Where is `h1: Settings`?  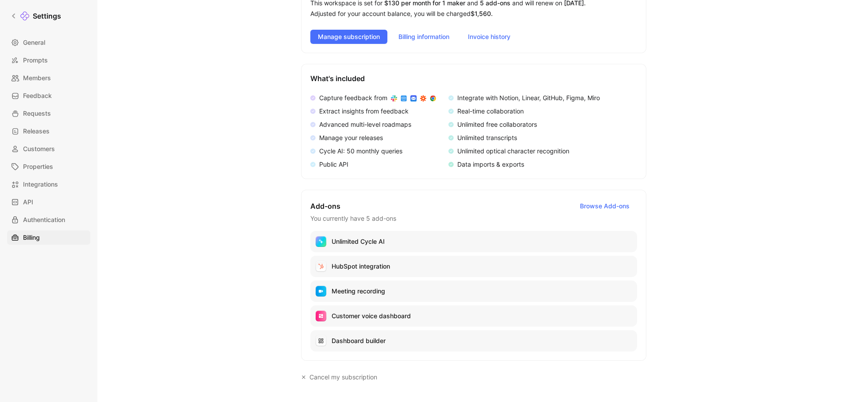
h1: Settings is located at coordinates (47, 16).